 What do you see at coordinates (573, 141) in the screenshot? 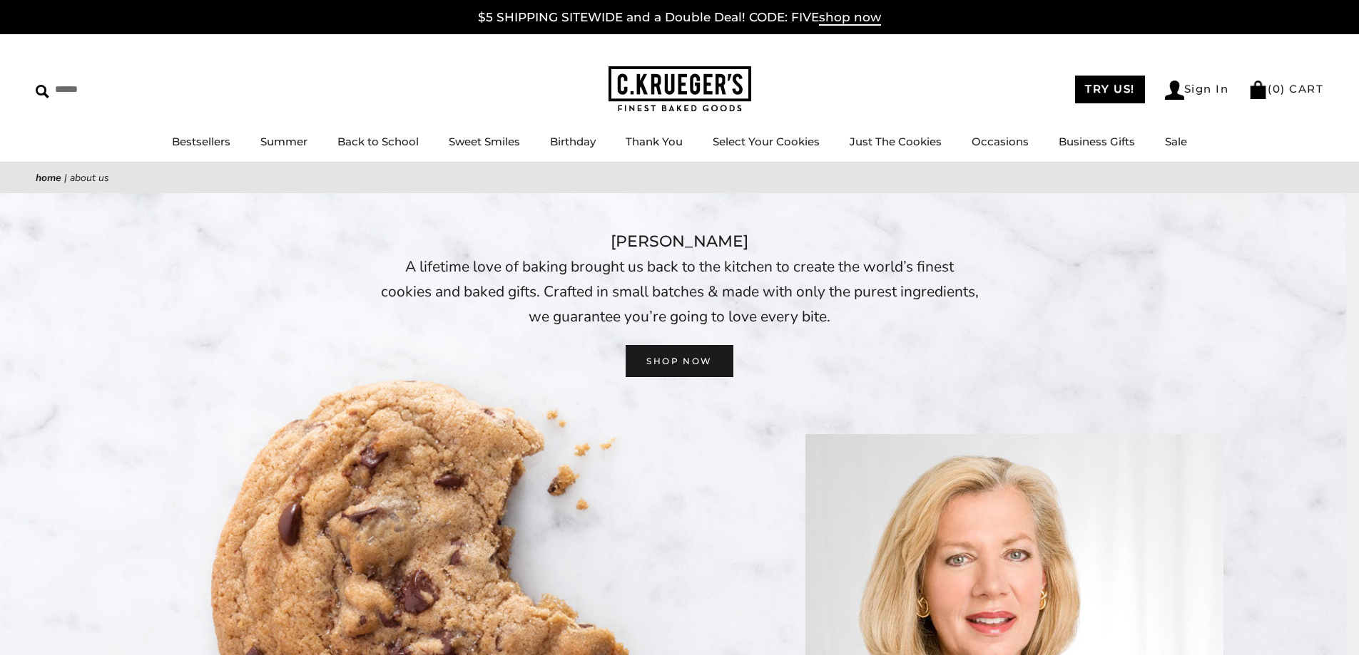
I see `a: Birthday` at bounding box center [573, 141].